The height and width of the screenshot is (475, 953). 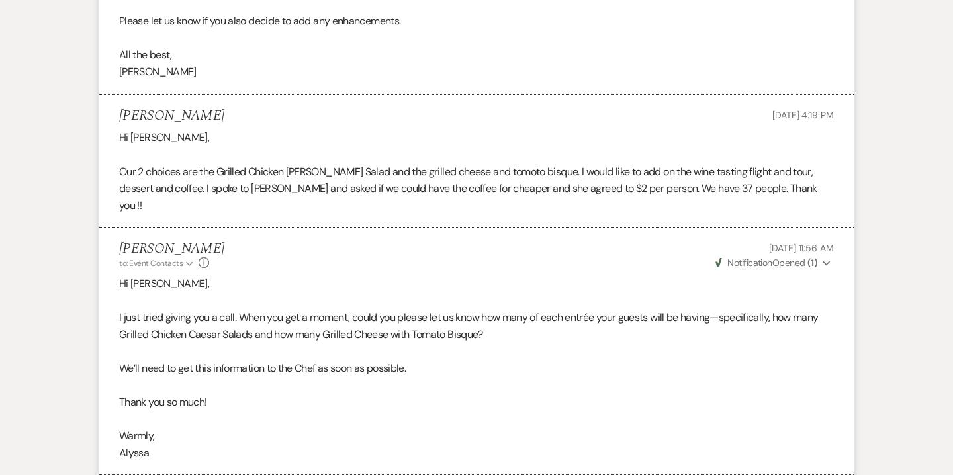 I want to click on span: Notification, so click(x=749, y=263).